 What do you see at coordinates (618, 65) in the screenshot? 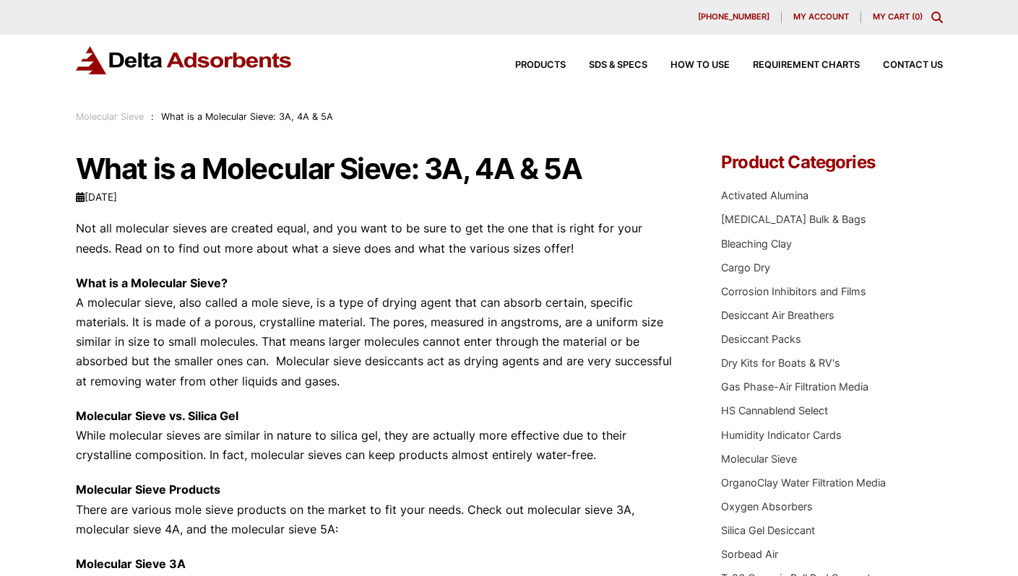
I see `span: SDS & SPECS` at bounding box center [618, 65].